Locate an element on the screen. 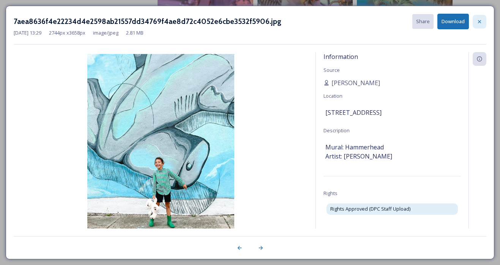 This screenshot has height=265, width=500. span: Rights is located at coordinates (331, 193).